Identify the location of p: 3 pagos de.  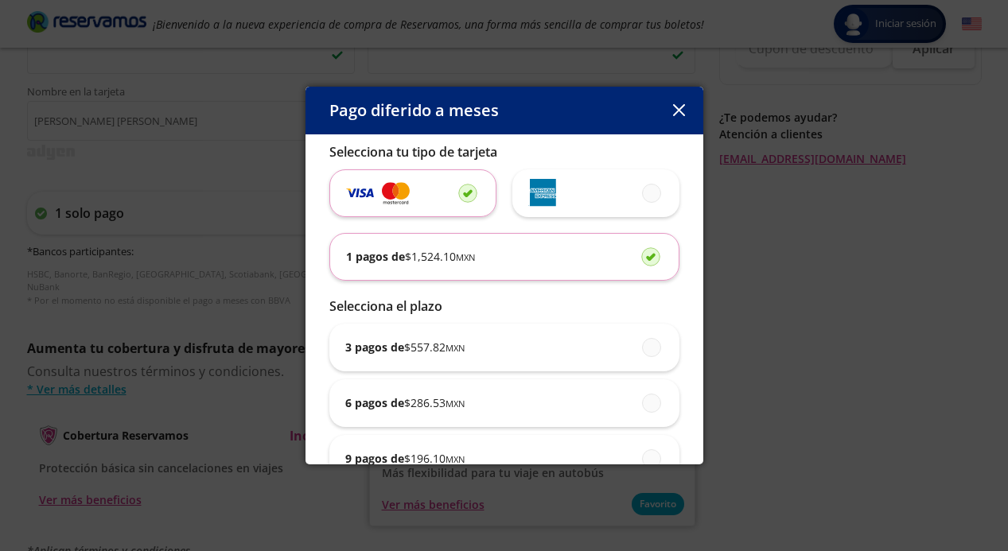
(405, 347).